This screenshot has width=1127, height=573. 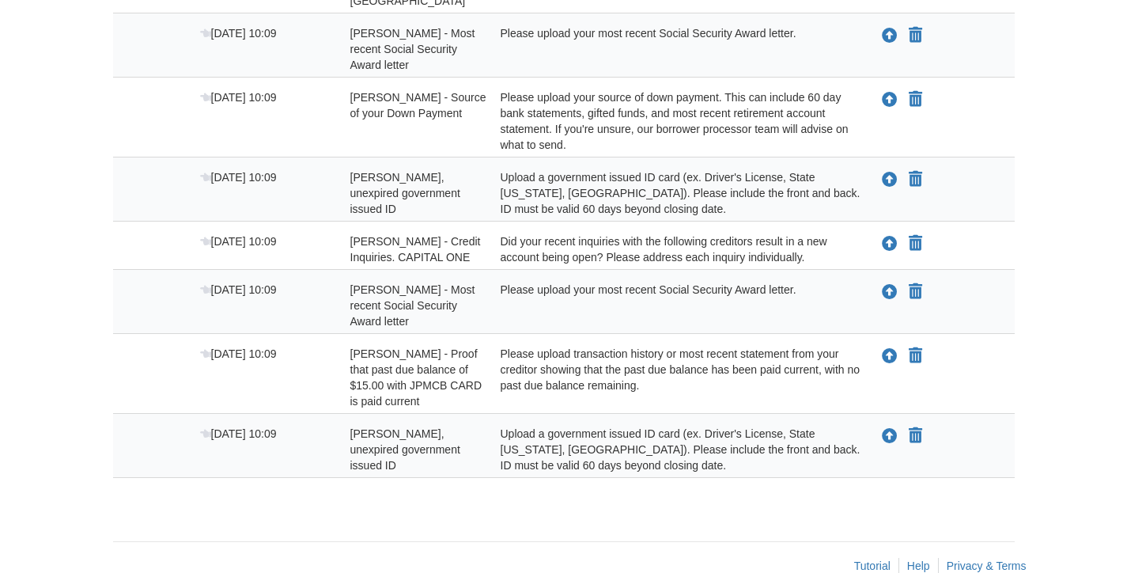 I want to click on button: Declare Julie Milburn - Most recent Social Security Award letter not applicable, so click(x=915, y=292).